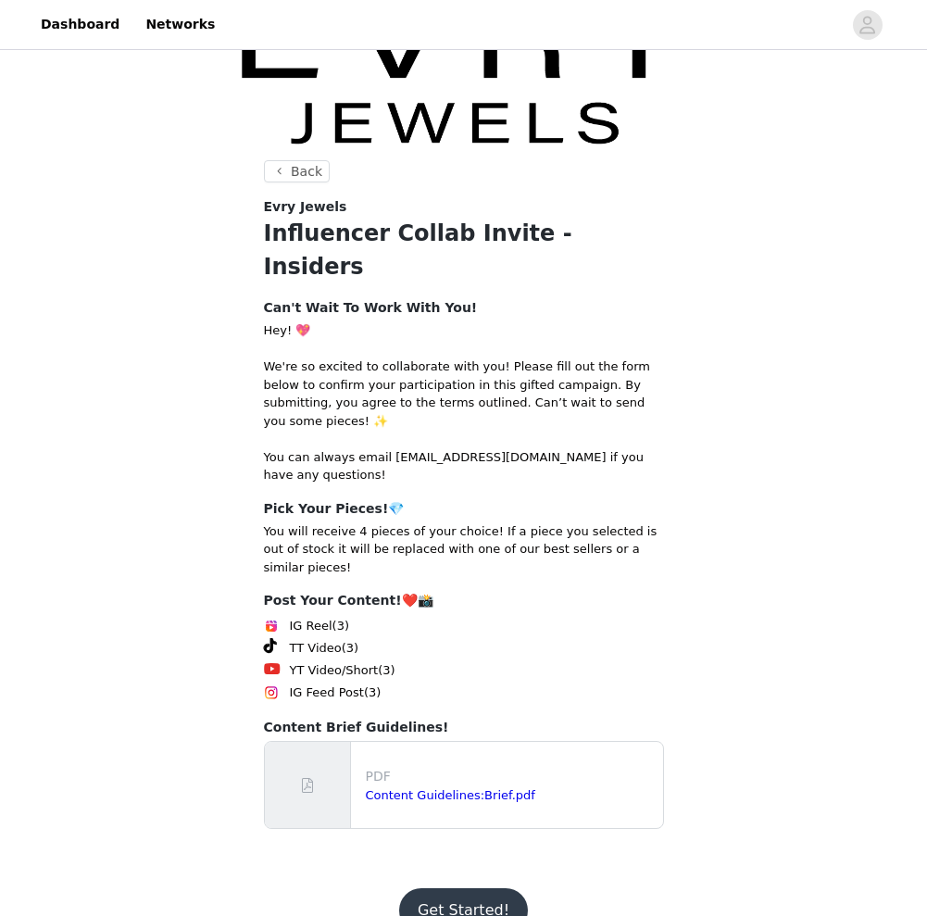 The height and width of the screenshot is (916, 927). Describe the element at coordinates (311, 626) in the screenshot. I see `span: IG Reel` at that location.